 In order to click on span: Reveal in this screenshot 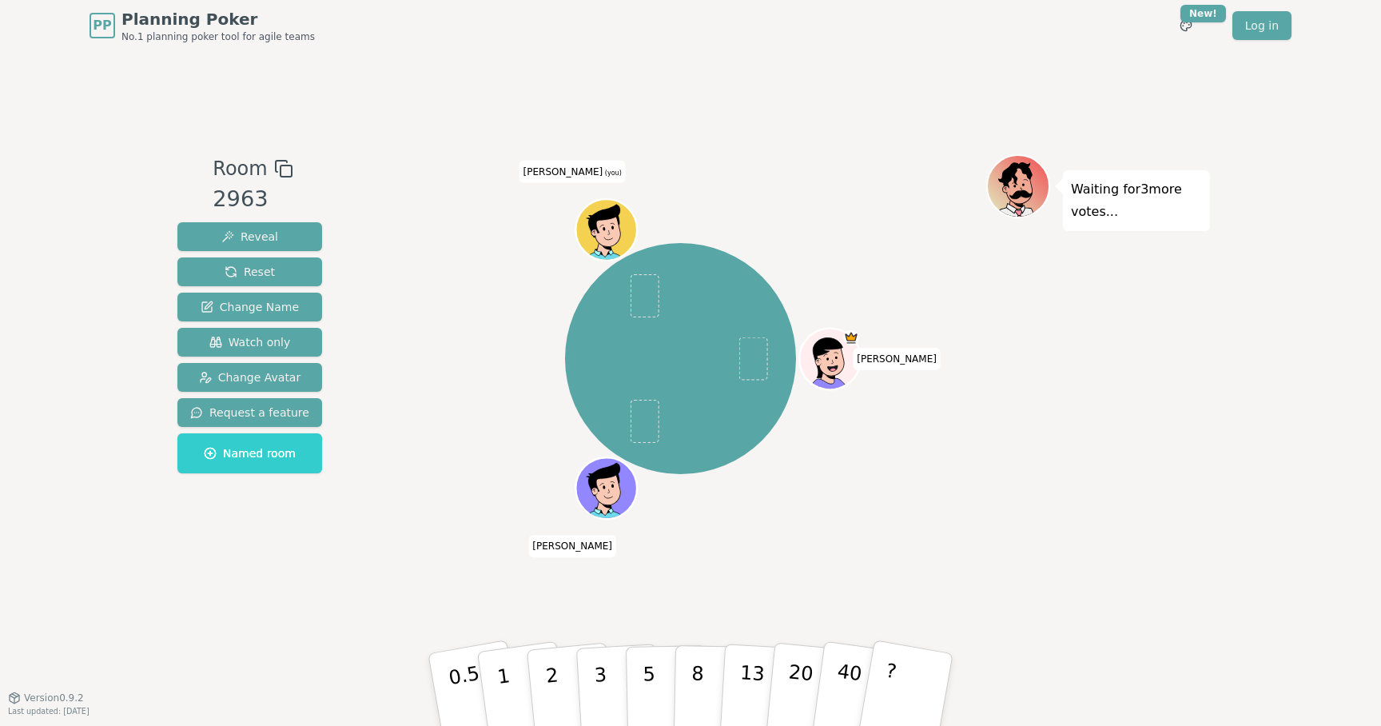, I will do `click(249, 237)`.